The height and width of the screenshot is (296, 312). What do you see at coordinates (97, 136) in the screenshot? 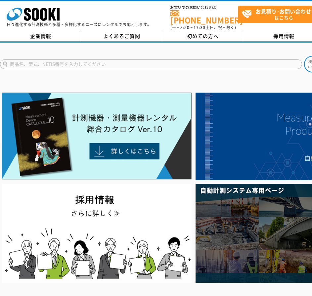
I see `img: Catalog Ver10` at bounding box center [97, 136].